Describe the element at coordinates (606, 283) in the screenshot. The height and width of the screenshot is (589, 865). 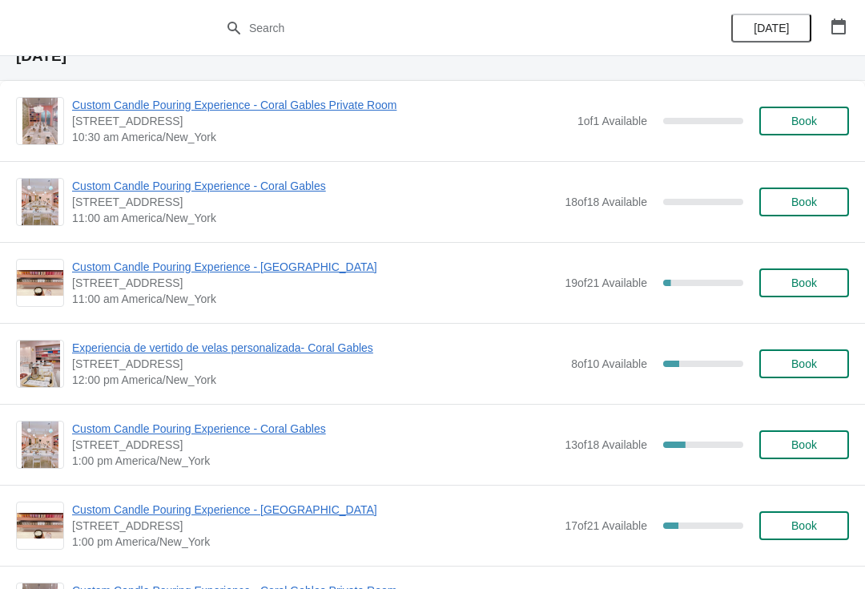
I see `span: 19 of 21 Available` at that location.